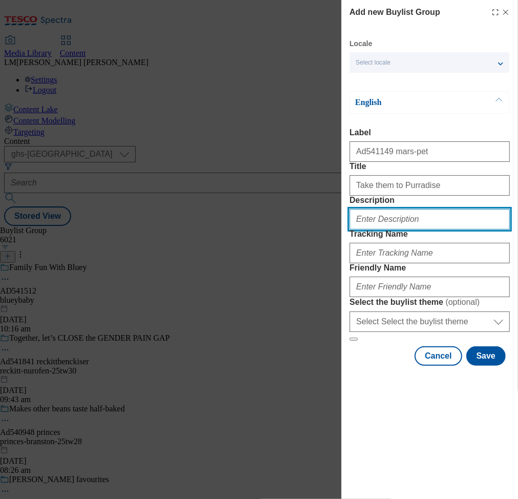  I want to click on label: Locale, so click(361, 44).